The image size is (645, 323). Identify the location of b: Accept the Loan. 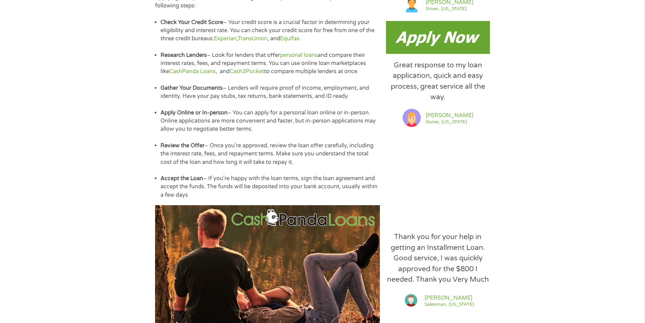
(182, 178).